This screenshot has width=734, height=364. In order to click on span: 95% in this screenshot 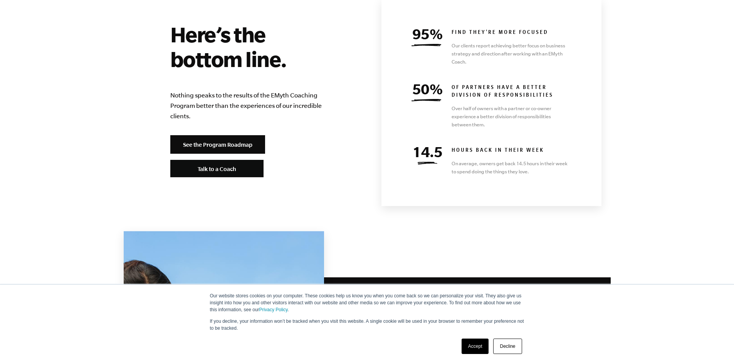, I will do `click(427, 34)`.